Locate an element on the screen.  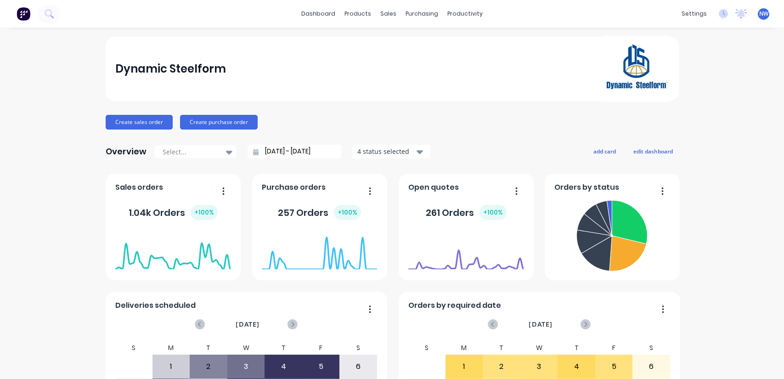
span: Sales orders is located at coordinates (139, 187).